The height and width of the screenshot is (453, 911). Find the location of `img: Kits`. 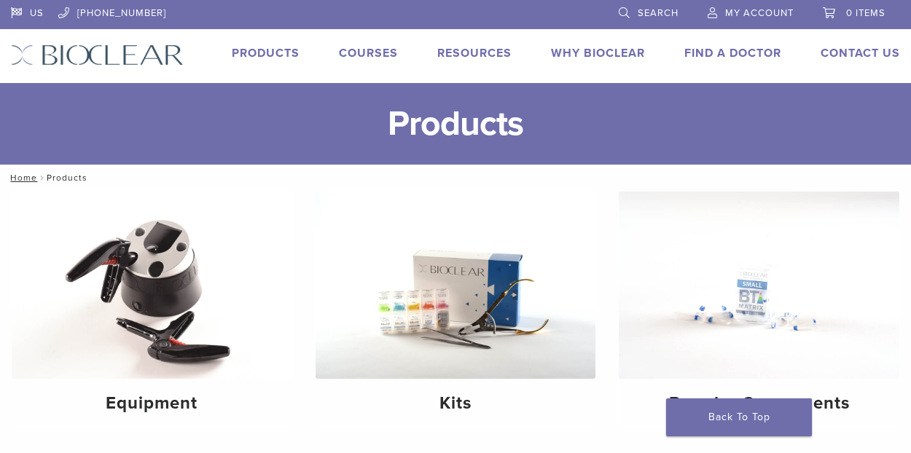

img: Kits is located at coordinates (455, 285).